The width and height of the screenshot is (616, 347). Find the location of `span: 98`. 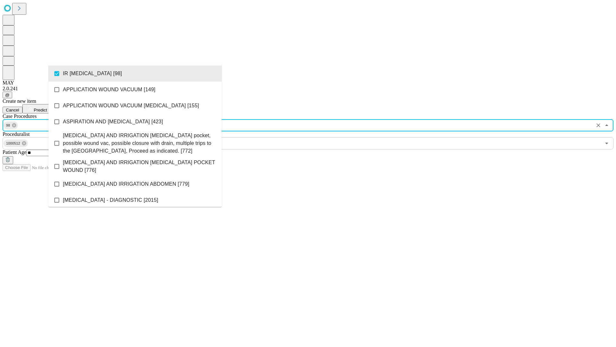

span: 98 is located at coordinates (8, 125).